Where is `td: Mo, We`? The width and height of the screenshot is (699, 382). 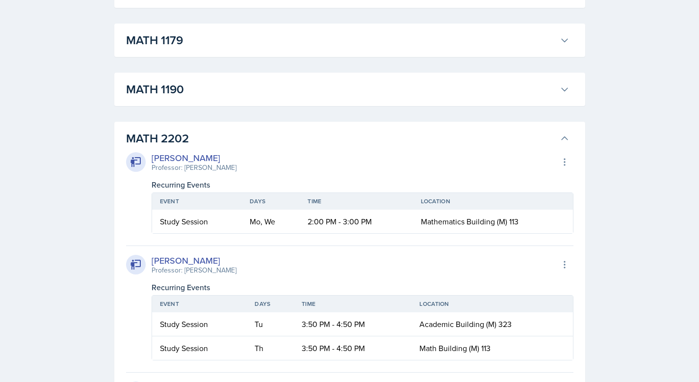 td: Mo, We is located at coordinates (271, 221).